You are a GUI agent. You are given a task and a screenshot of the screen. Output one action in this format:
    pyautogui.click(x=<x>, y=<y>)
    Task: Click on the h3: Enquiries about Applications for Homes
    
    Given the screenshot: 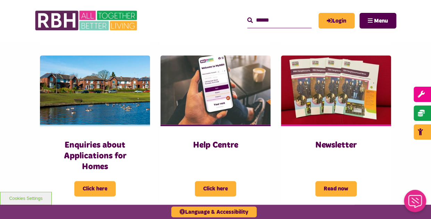 What is the action you would take?
    pyautogui.click(x=95, y=156)
    